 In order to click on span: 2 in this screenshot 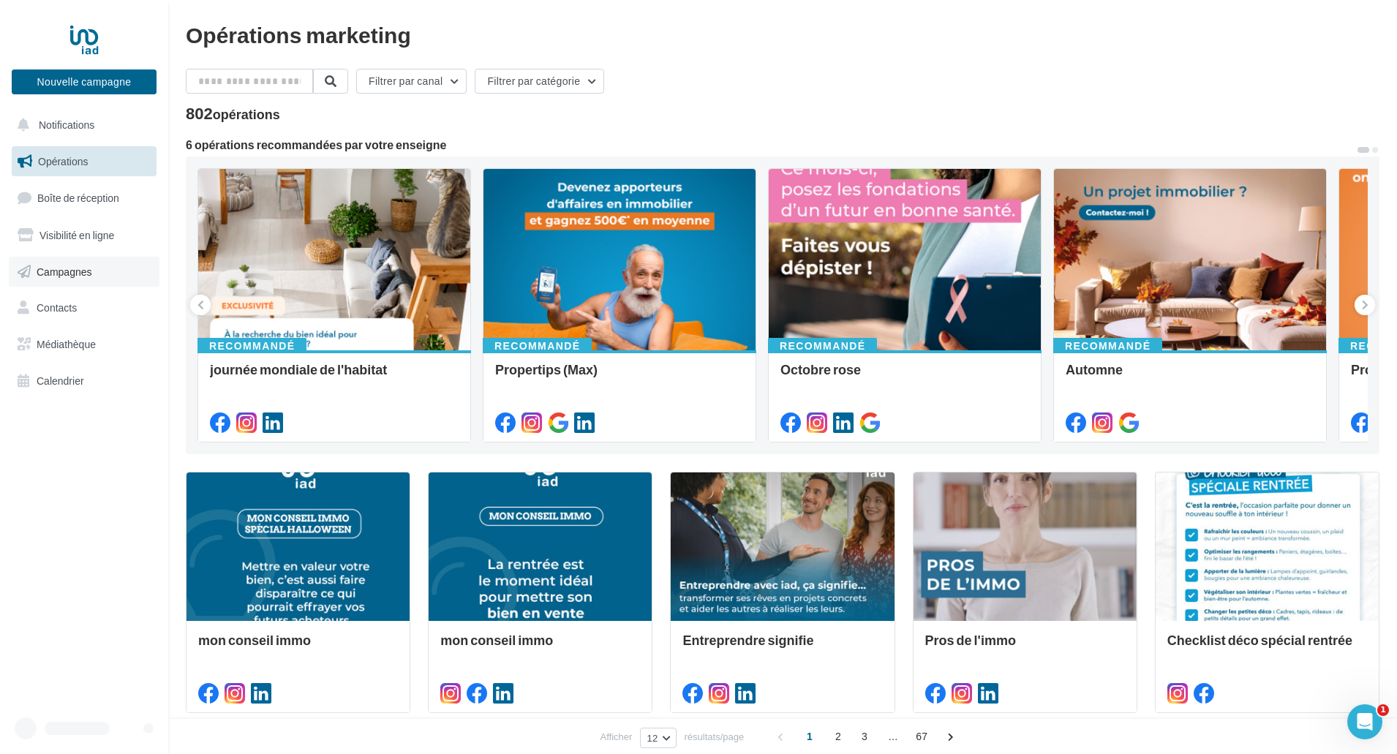, I will do `click(838, 736)`.